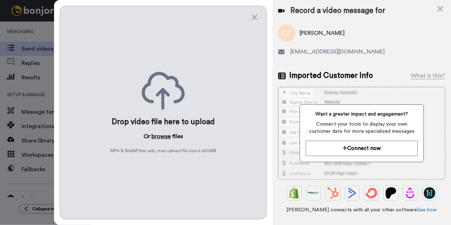 The image size is (451, 225). What do you see at coordinates (163, 122) in the screenshot?
I see `div: Drop video file here to upload` at bounding box center [163, 122].